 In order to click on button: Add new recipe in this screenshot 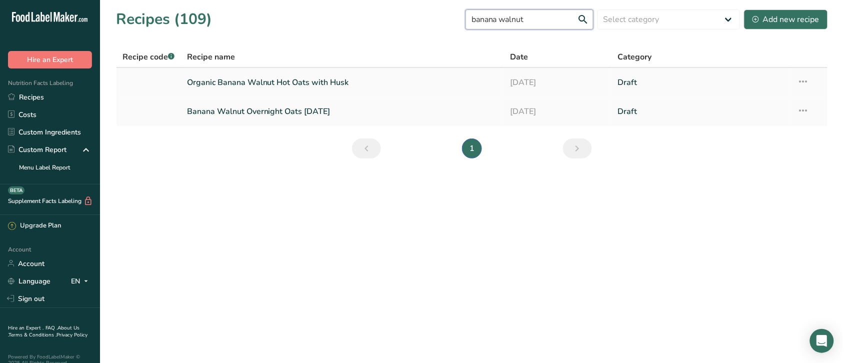, I will do `click(786, 20)`.